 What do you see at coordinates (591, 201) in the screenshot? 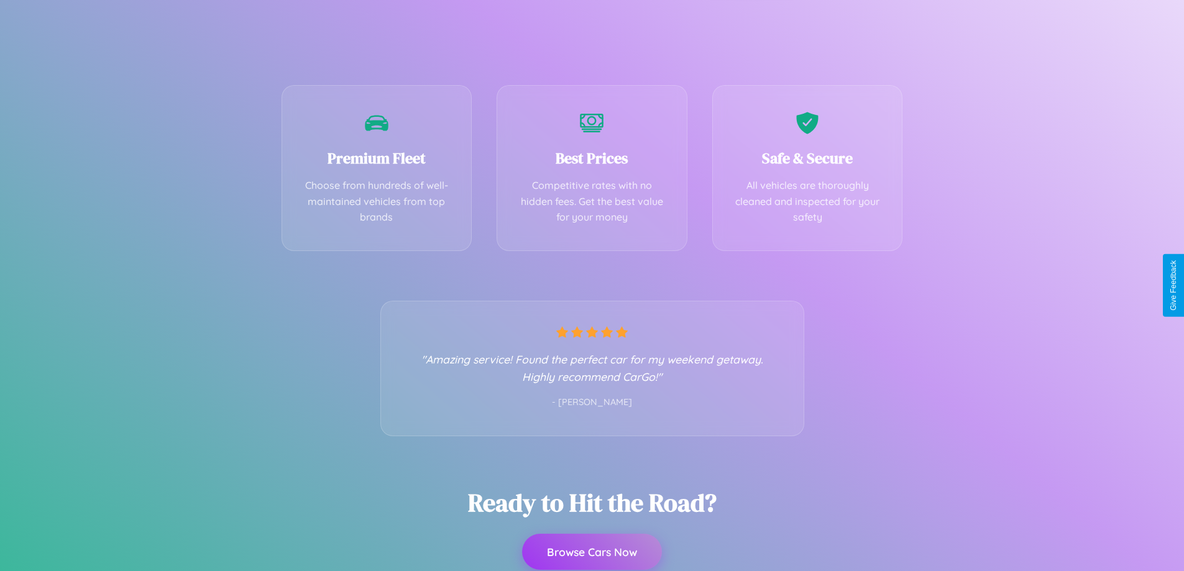
I see `p: Competitive rates with no hidden fees. Get the best value for your money` at bounding box center [591, 201].